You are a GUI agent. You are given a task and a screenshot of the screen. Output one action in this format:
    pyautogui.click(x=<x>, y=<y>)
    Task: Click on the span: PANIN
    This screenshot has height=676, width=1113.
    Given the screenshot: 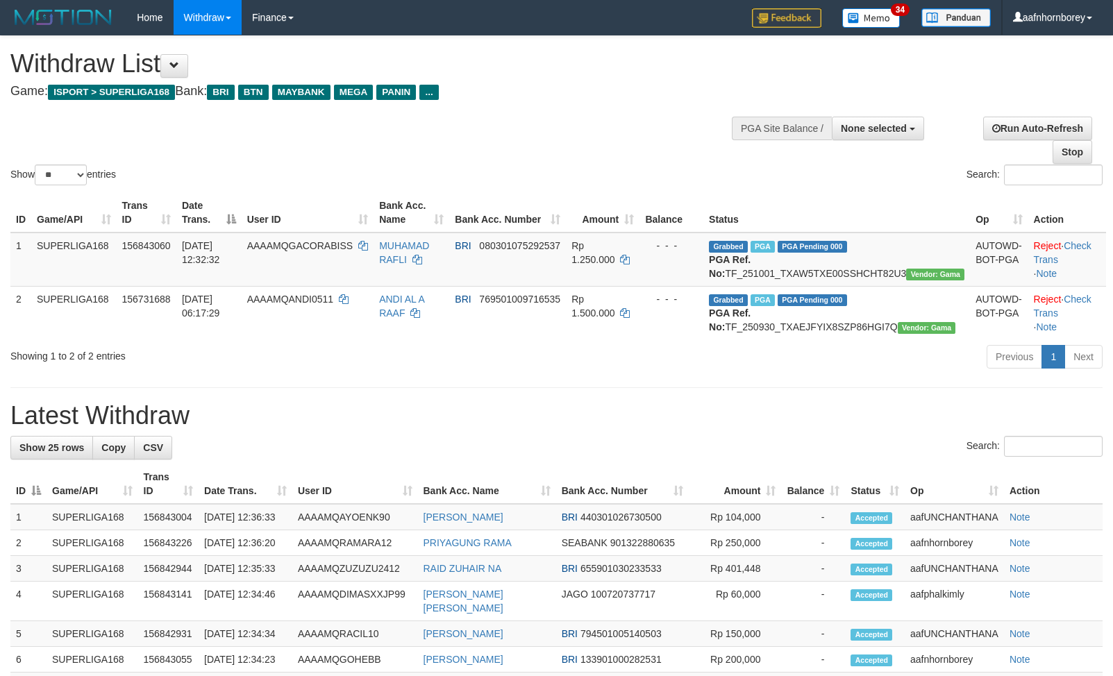 What is the action you would take?
    pyautogui.click(x=396, y=92)
    